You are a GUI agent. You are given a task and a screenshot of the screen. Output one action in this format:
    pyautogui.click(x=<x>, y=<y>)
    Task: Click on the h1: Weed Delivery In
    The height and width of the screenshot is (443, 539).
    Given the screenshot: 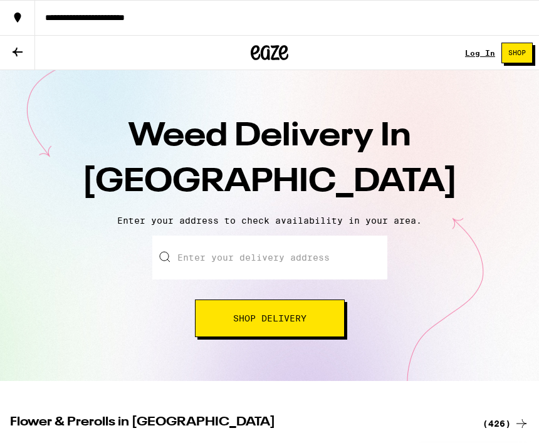 What is the action you would take?
    pyautogui.click(x=270, y=160)
    